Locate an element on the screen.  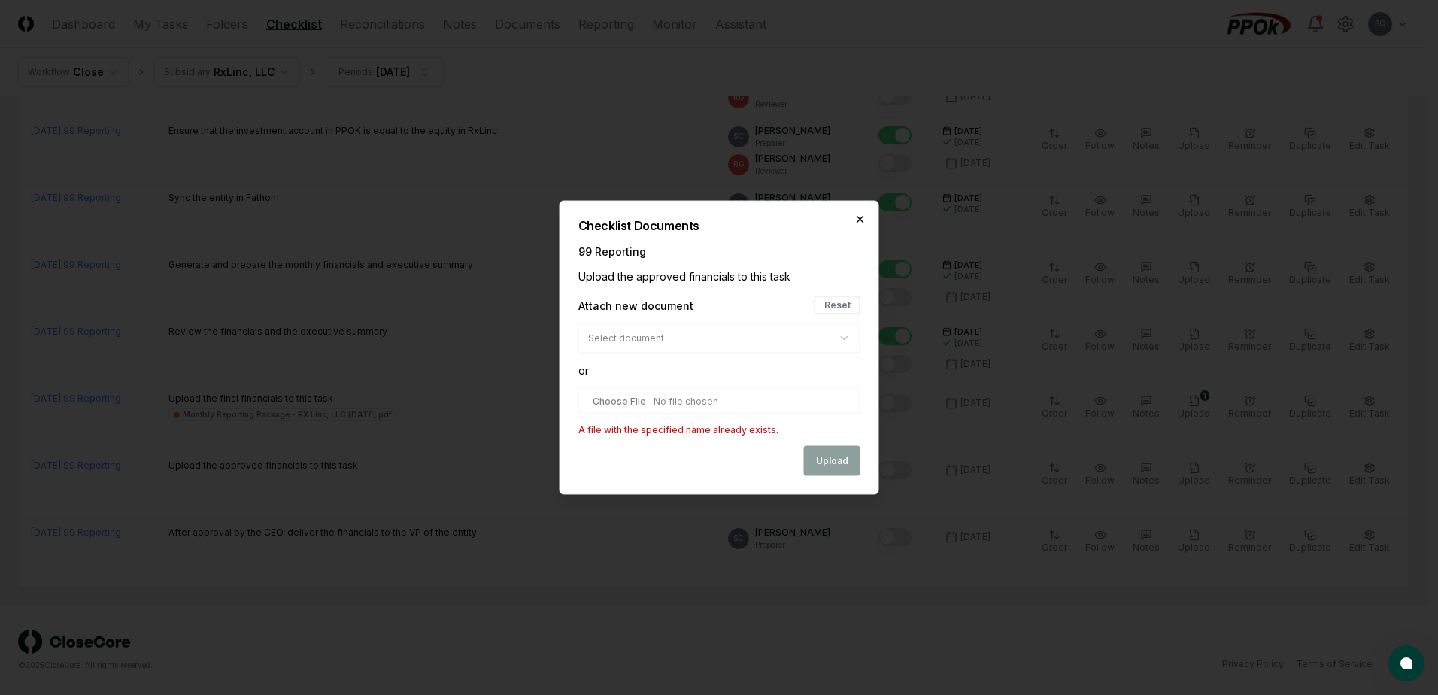
div: Upload the approved financials to this task is located at coordinates (719, 276).